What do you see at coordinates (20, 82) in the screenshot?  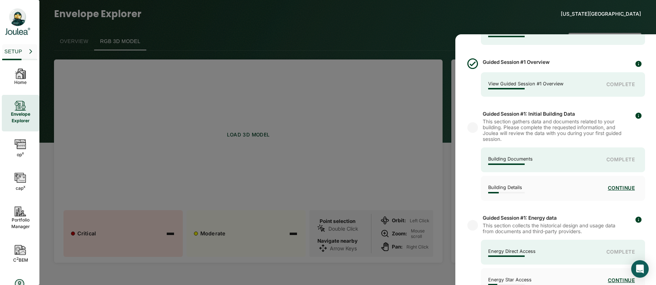 I see `p: Home` at bounding box center [20, 82].